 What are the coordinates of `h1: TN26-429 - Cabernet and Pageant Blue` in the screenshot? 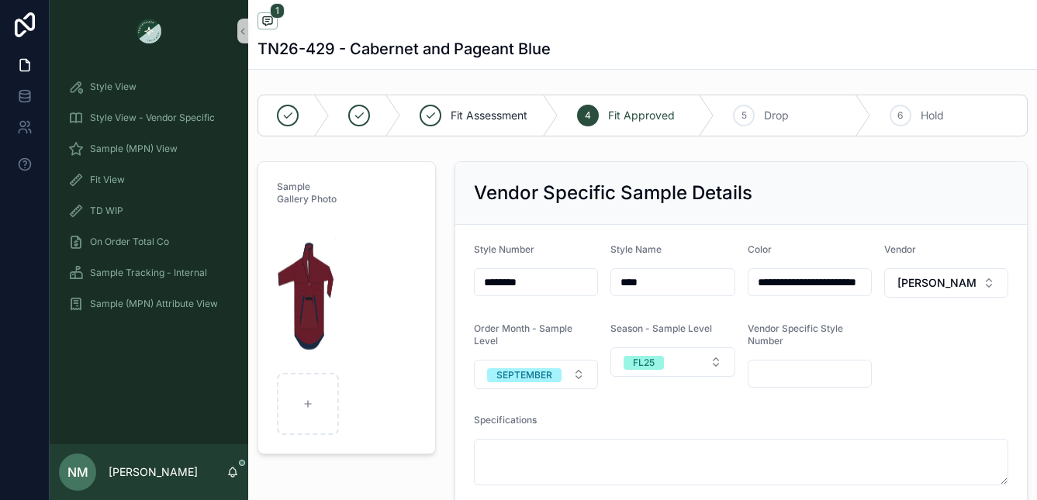 It's located at (404, 49).